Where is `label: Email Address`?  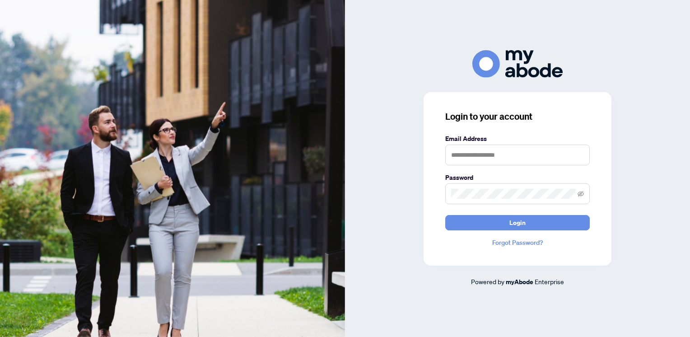 label: Email Address is located at coordinates (517, 139).